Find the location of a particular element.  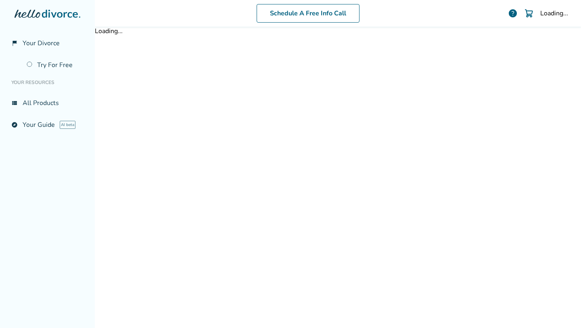

span: flag_2 is located at coordinates (15, 43).